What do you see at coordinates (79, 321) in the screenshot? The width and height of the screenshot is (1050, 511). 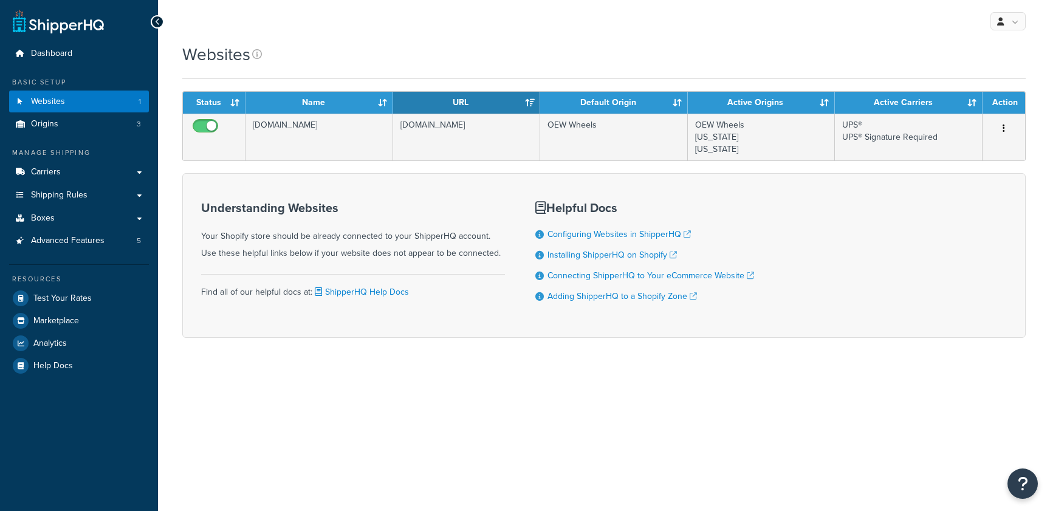 I see `a: Marketplace` at bounding box center [79, 321].